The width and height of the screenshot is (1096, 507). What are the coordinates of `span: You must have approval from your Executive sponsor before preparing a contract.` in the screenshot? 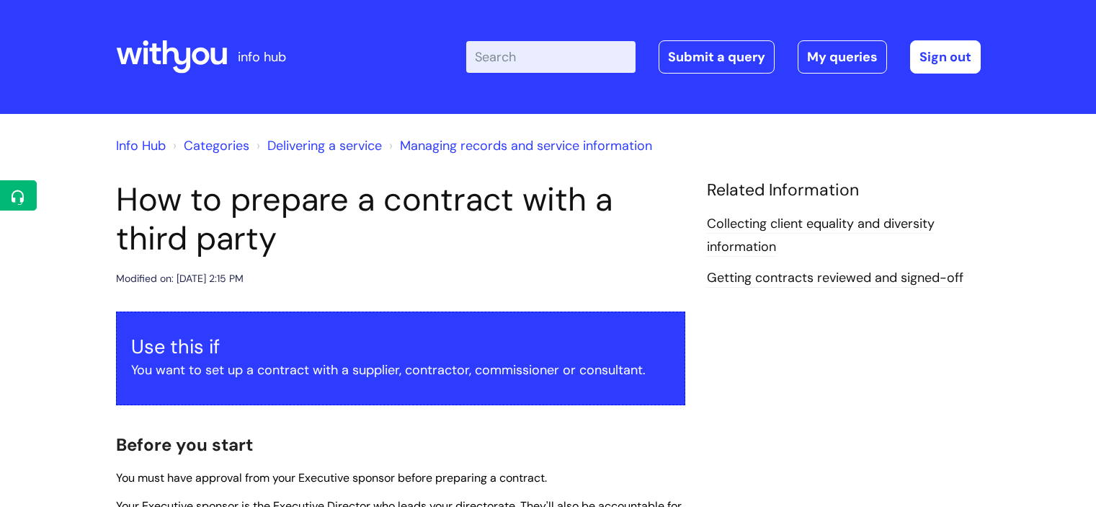 It's located at (332, 477).